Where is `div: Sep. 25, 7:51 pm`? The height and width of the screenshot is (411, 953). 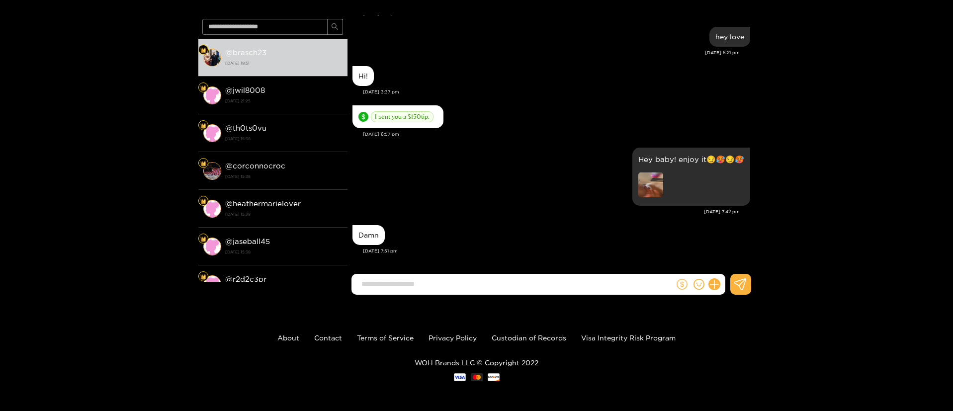 div: Sep. 25, 7:51 pm is located at coordinates (368, 235).